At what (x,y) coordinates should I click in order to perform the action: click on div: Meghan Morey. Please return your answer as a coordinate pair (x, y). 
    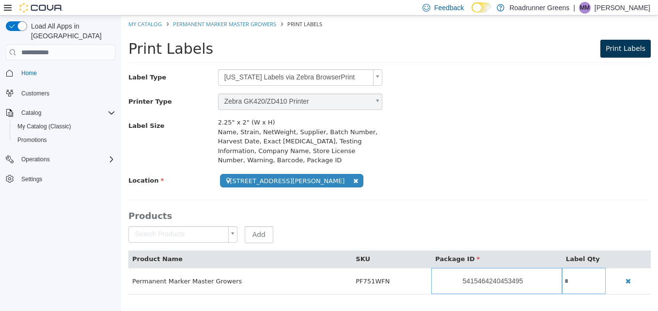
    Looking at the image, I should click on (585, 8).